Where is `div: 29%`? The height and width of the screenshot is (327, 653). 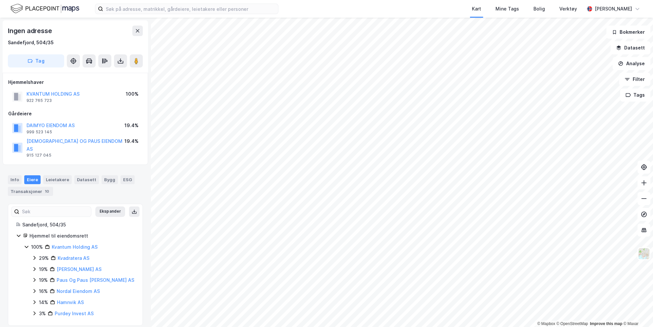
div: 29% is located at coordinates (44, 258).